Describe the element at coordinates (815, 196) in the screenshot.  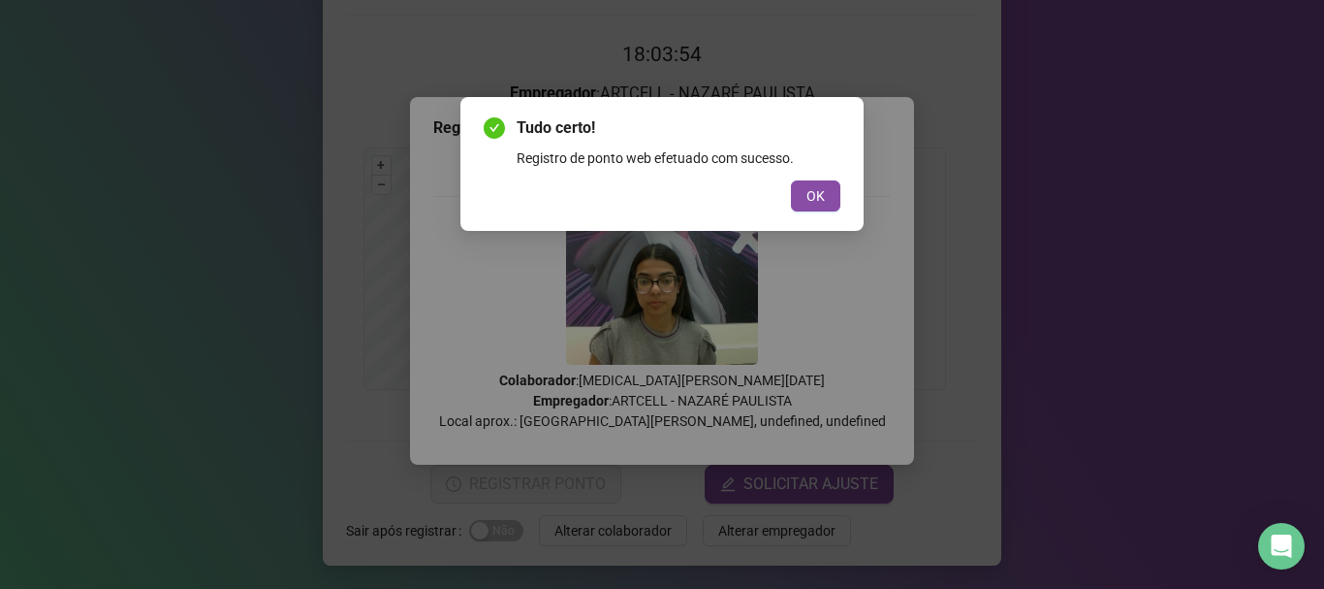
I see `span: OK` at that location.